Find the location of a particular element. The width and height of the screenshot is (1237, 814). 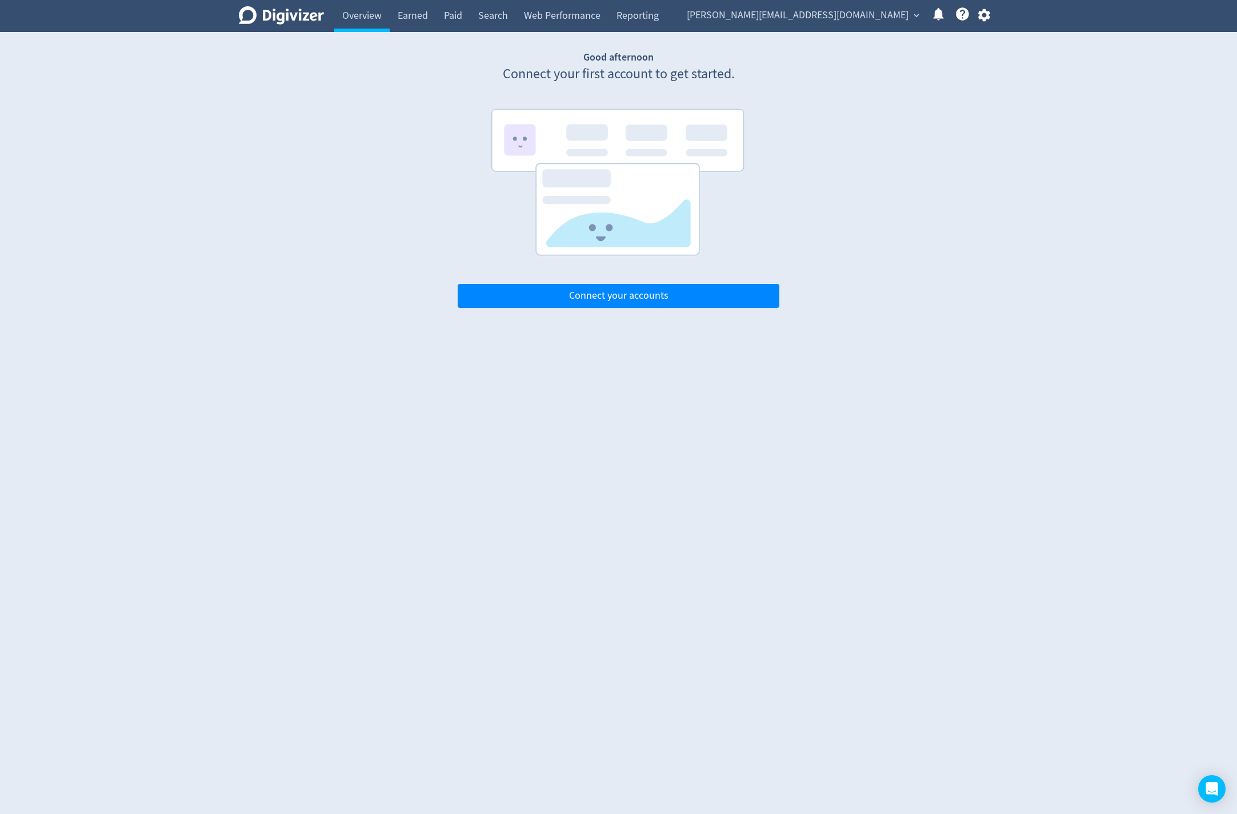

span: Connect your accounts is located at coordinates (619, 296).